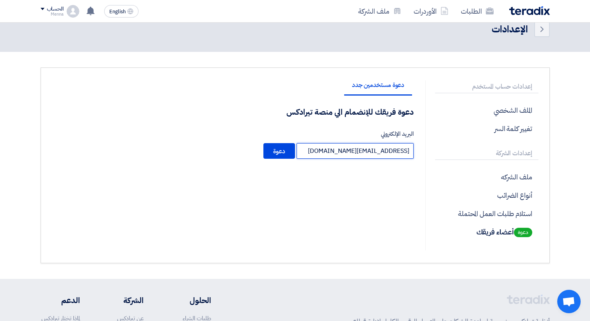 The height and width of the screenshot is (321, 590). Describe the element at coordinates (117, 12) in the screenshot. I see `span: English` at that location.